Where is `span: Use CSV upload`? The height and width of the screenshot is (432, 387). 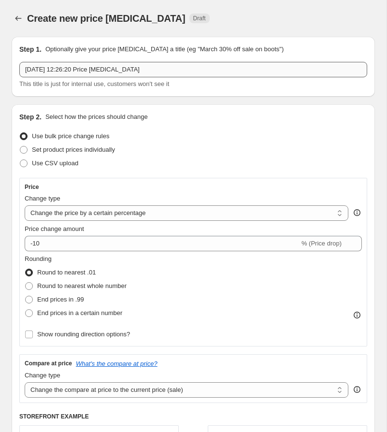
span: Use CSV upload is located at coordinates (55, 163).